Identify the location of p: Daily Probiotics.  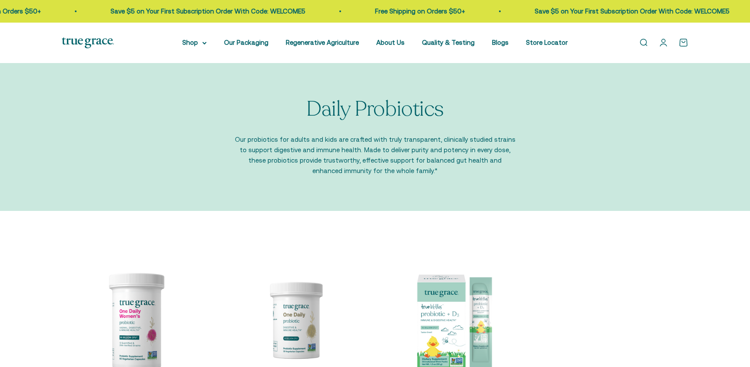
(374, 109).